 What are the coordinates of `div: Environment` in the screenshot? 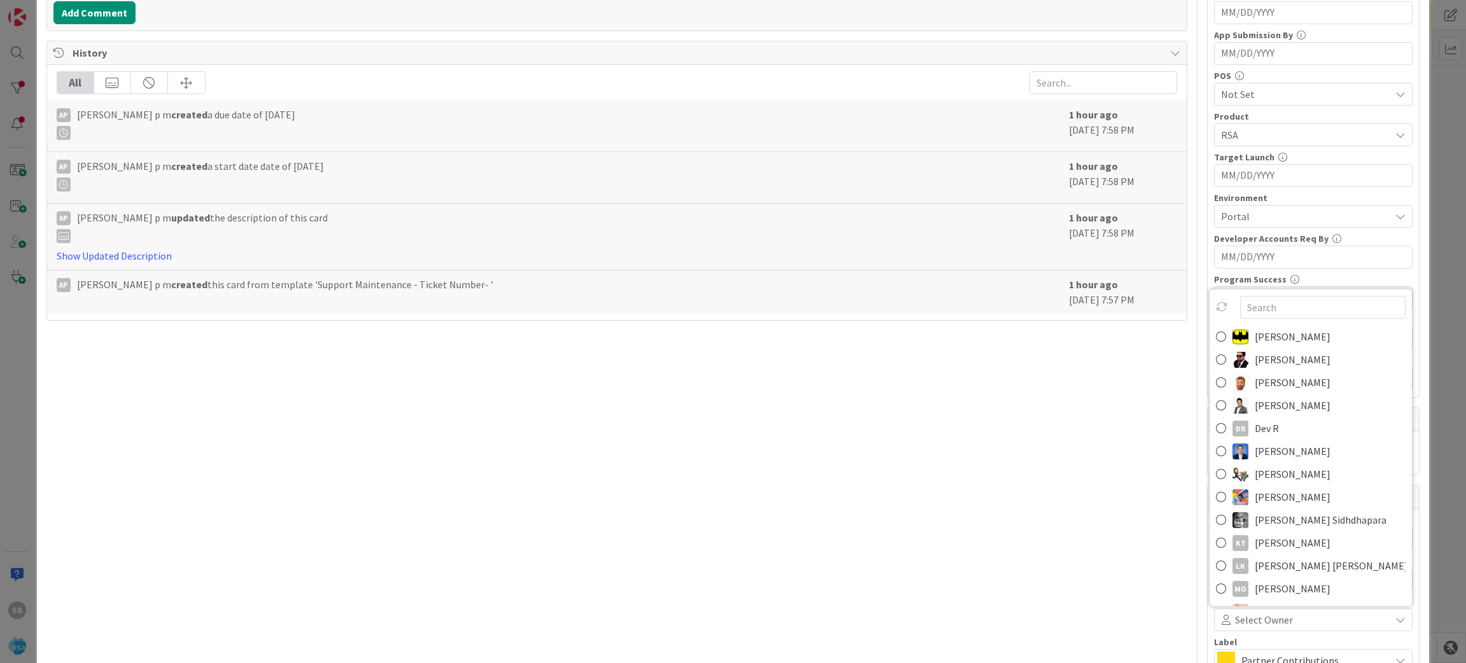 It's located at (1313, 198).